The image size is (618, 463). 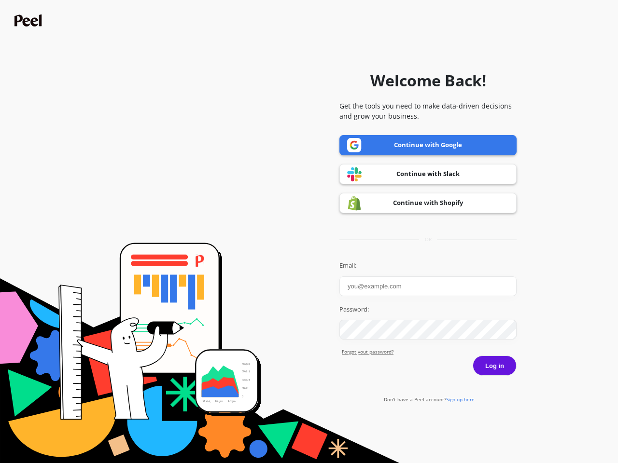 What do you see at coordinates (428, 310) in the screenshot?
I see `label: Password:` at bounding box center [428, 310].